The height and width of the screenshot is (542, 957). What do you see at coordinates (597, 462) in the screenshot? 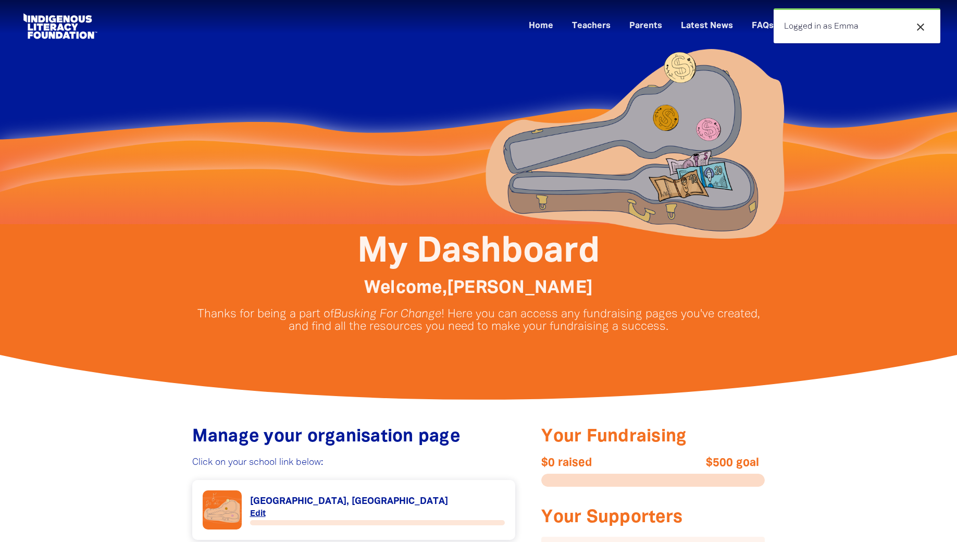
I see `span: $0 raised` at bounding box center [597, 462].